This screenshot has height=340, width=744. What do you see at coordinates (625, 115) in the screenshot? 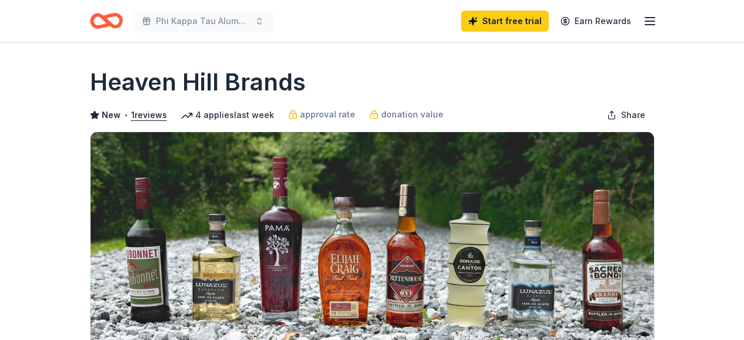
I see `button: Share` at bounding box center [625, 115].